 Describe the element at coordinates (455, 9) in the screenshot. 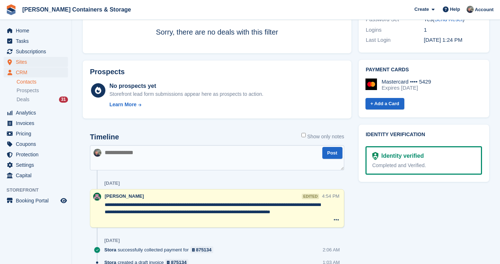

I see `span: Help` at that location.